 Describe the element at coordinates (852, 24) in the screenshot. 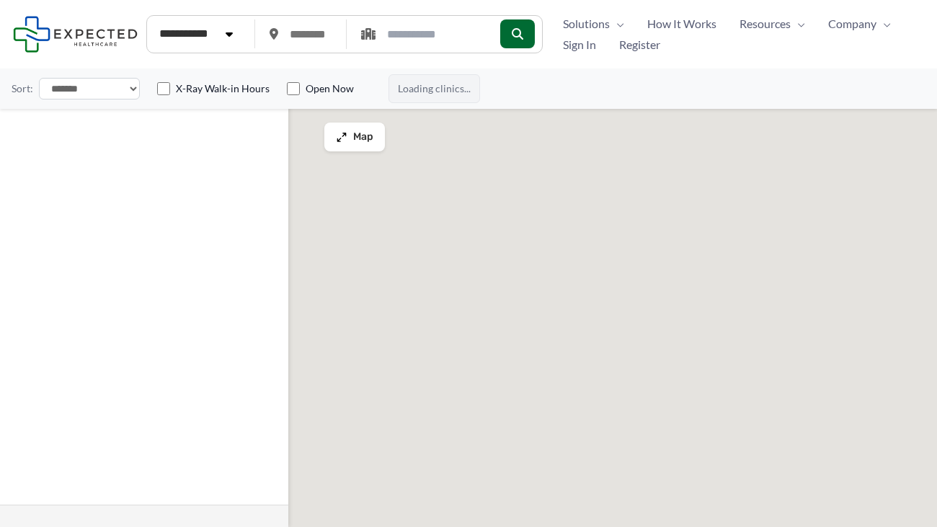

I see `span: Company` at that location.